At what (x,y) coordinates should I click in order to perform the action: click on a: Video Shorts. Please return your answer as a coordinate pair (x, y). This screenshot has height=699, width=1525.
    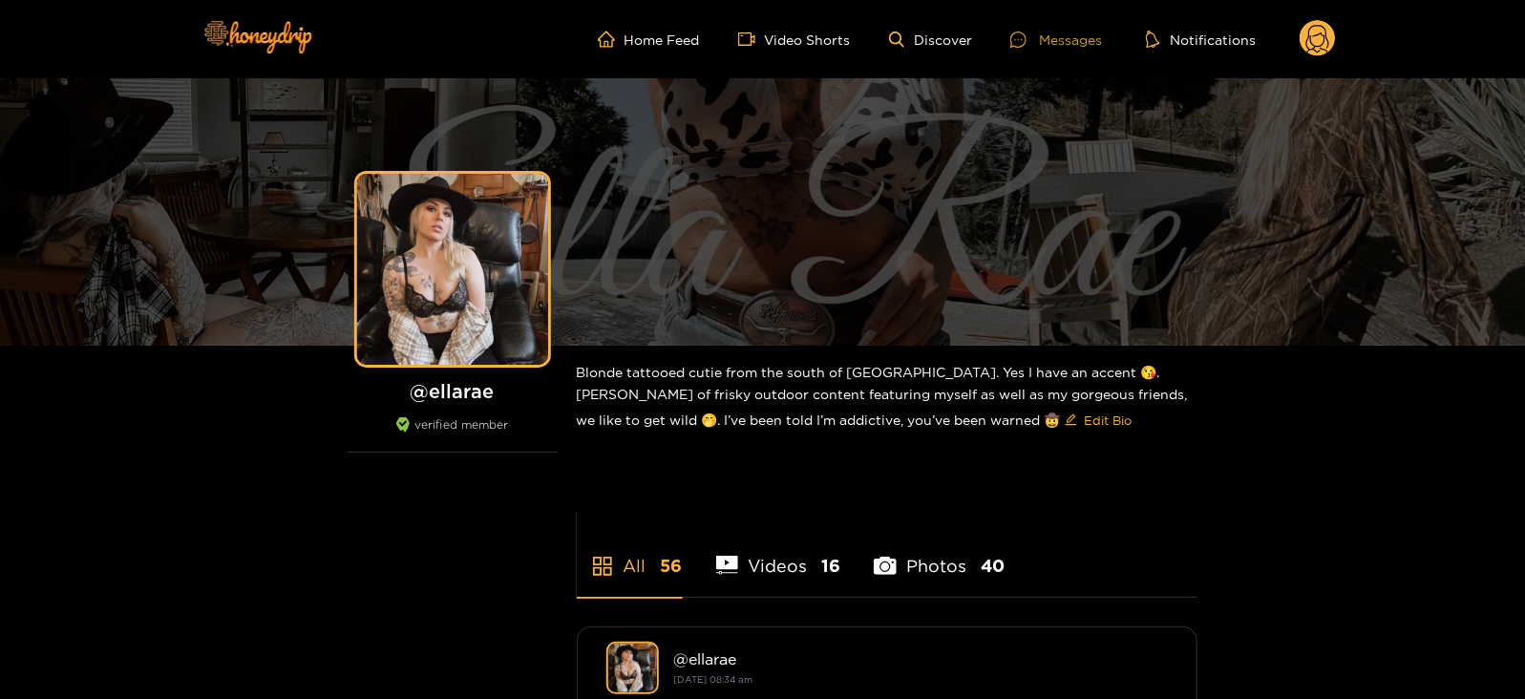
    Looking at the image, I should click on (795, 39).